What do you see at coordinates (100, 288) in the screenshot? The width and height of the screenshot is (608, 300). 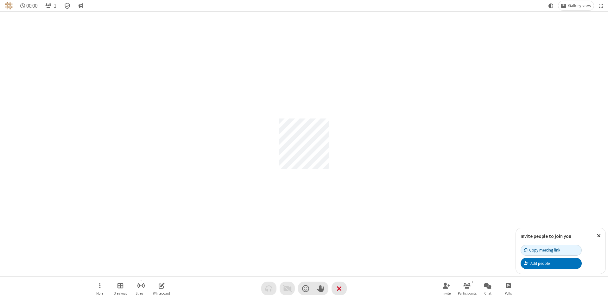 I see `button: Open menu` at bounding box center [100, 288].